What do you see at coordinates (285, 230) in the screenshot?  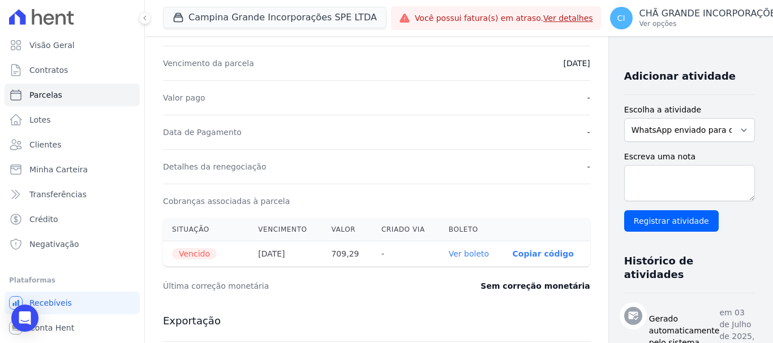 I see `th: Vencimento` at bounding box center [285, 230].